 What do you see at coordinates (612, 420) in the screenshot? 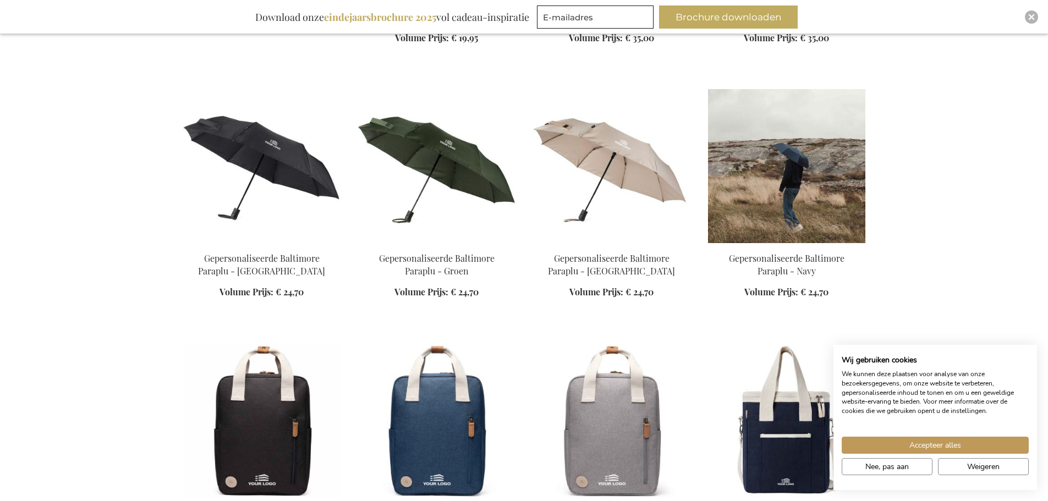
I see `img: Gepersonaliseerde Sortino RCS Rugzak - Grijs` at bounding box center [612, 420].